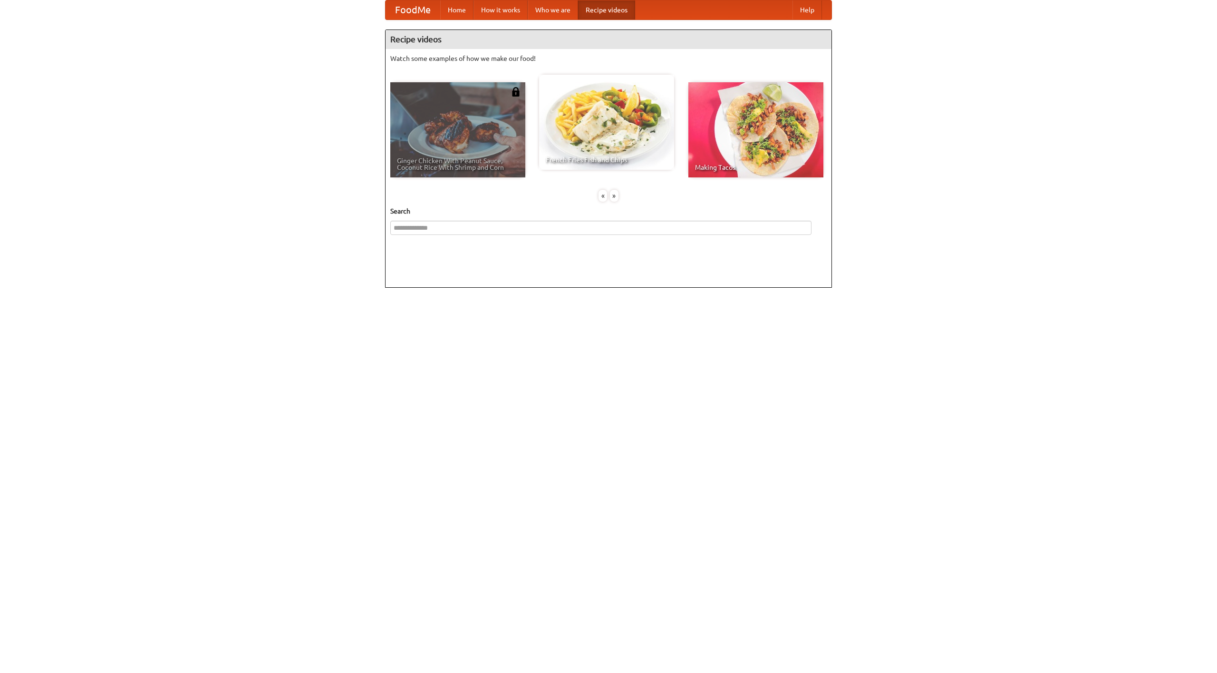 The width and height of the screenshot is (1217, 673). I want to click on h4: Recipe videos, so click(609, 39).